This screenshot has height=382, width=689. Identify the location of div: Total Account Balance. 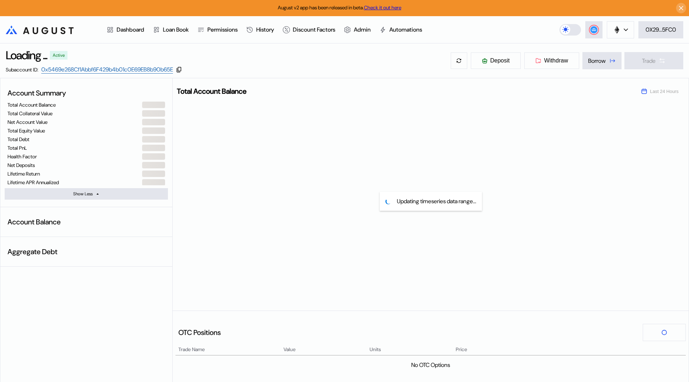
(32, 105).